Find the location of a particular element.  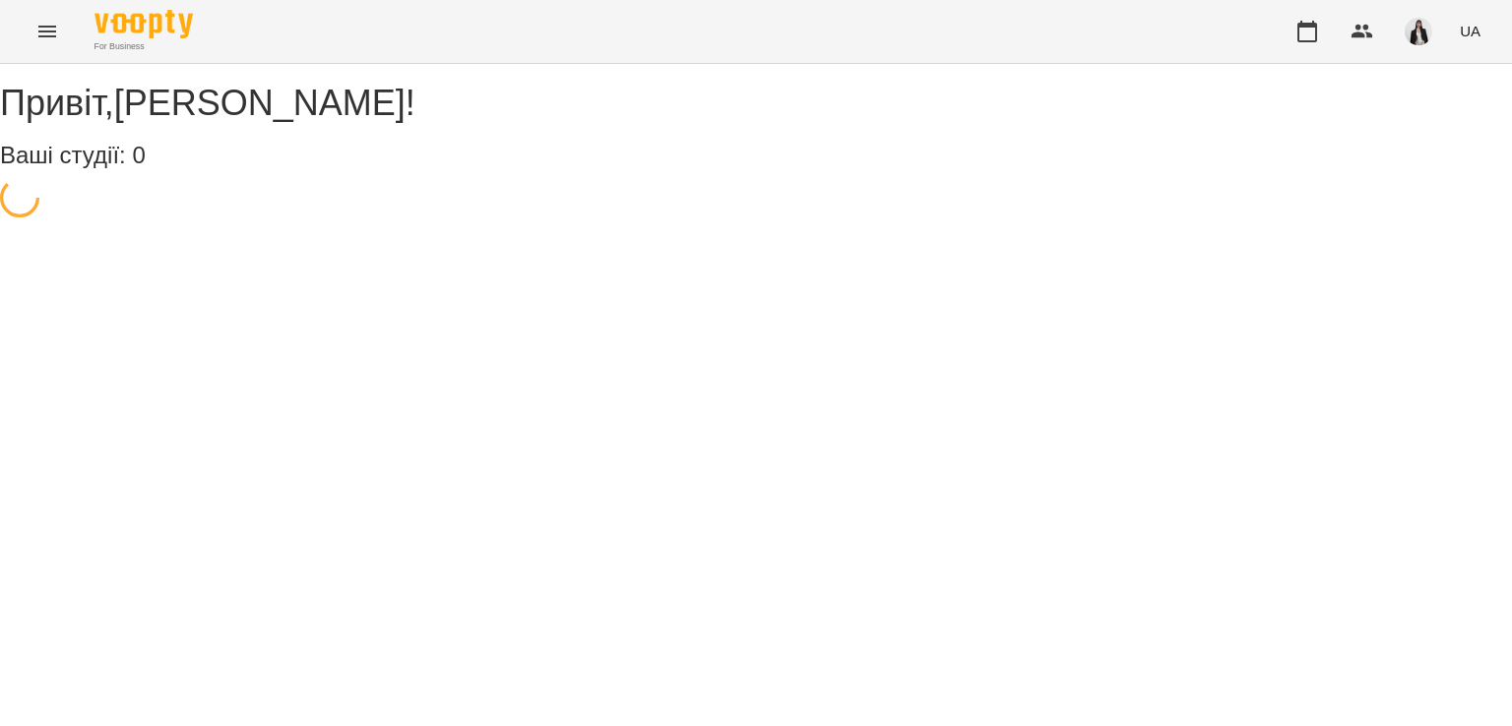

button: Menu is located at coordinates (47, 31).